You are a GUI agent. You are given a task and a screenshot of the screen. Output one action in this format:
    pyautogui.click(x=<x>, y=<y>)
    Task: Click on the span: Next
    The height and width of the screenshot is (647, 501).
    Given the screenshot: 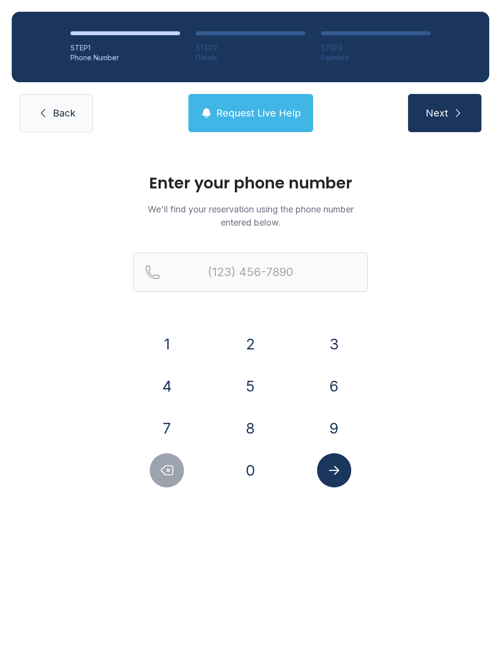 What is the action you would take?
    pyautogui.click(x=437, y=113)
    